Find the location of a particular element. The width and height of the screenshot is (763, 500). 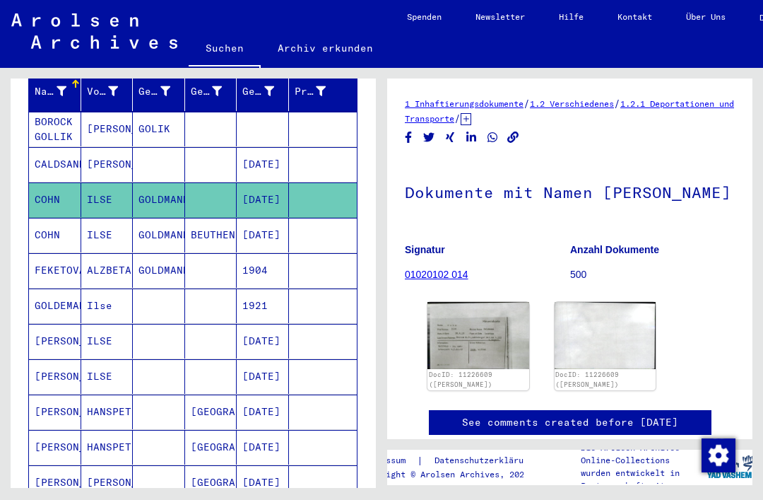

button: Copy link is located at coordinates (513, 137).